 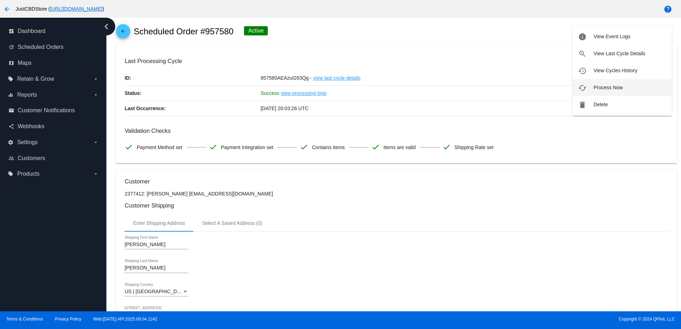 What do you see at coordinates (611, 37) in the screenshot?
I see `span: View Event Logs` at bounding box center [611, 37].